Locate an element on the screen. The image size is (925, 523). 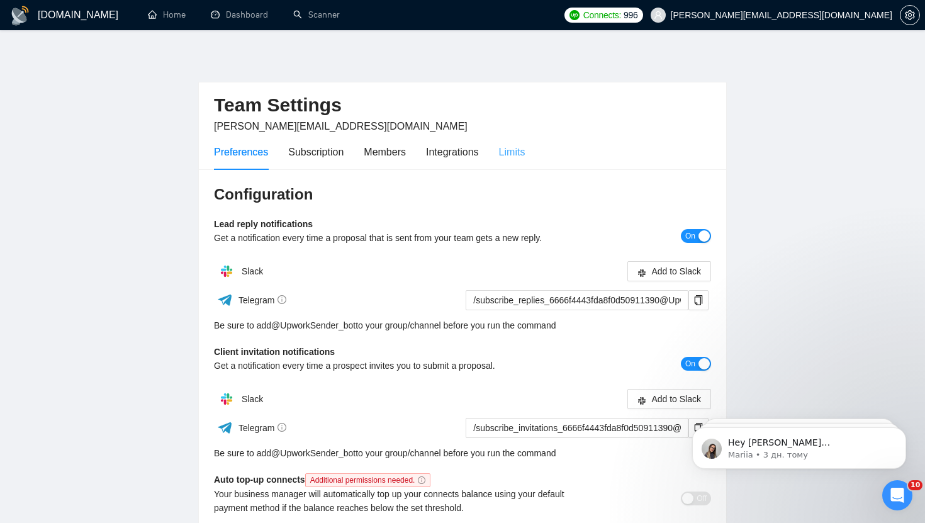
div: message notification from Mariia, 3 дн. тому. Hey bohdan.psh@gmail.com, Looks like your Upwork ag... is located at coordinates (126, 47).